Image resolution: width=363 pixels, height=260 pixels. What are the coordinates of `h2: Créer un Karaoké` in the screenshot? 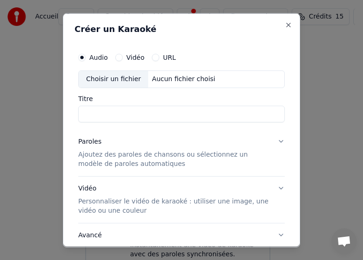 It's located at (182, 29).